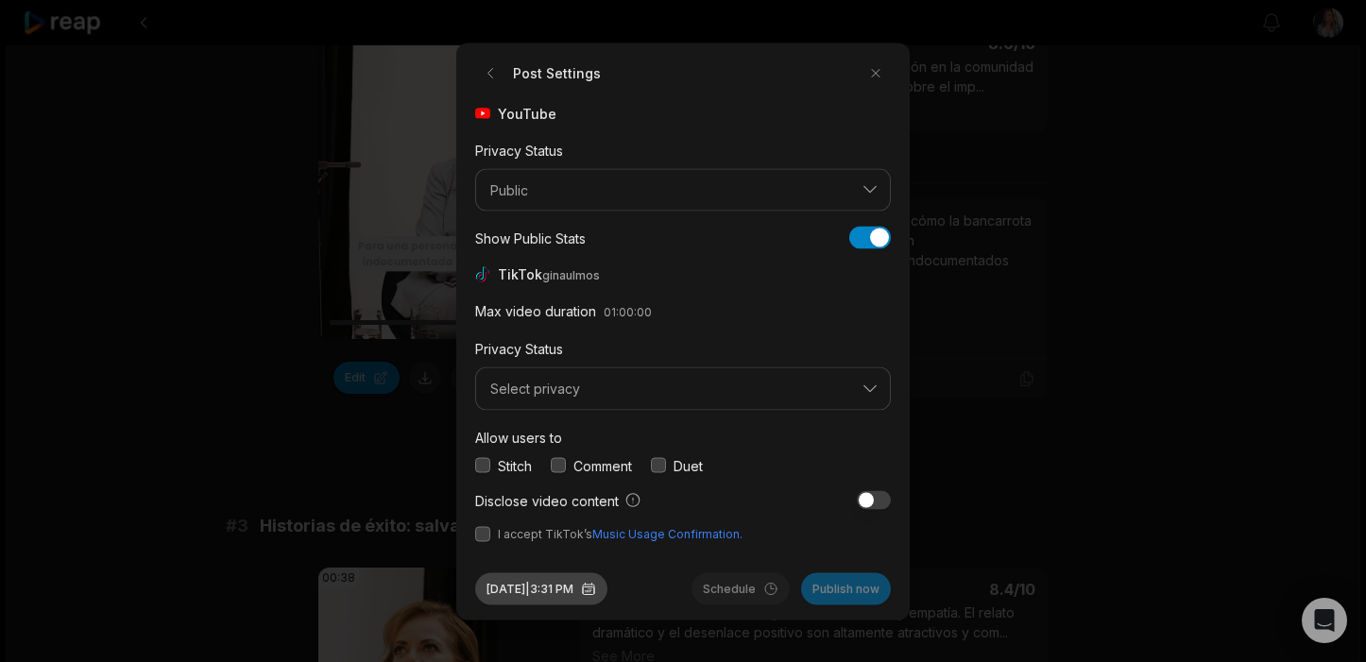  What do you see at coordinates (627, 312) in the screenshot?
I see `span: 01:00:00` at bounding box center [627, 312].